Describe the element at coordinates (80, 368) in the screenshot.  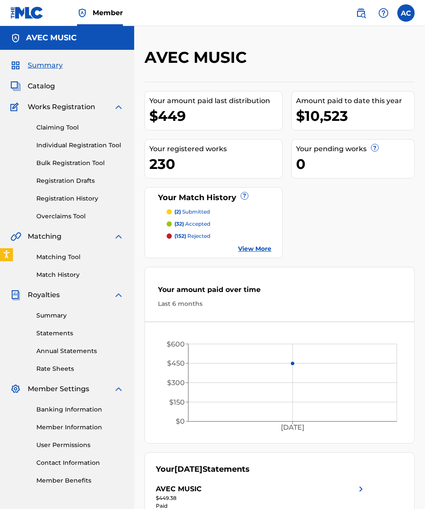
I see `a: Rate Sheets` at that location.